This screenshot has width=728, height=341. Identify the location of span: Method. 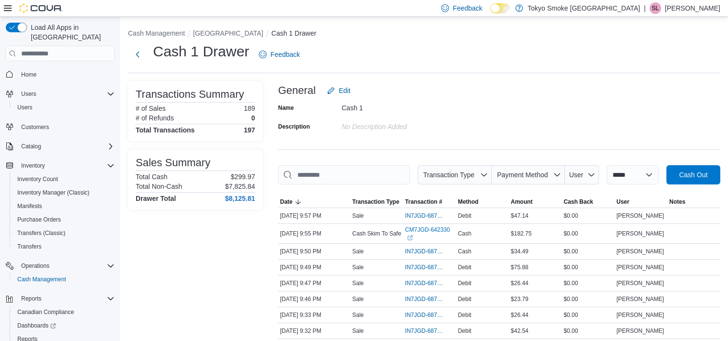
(468, 202).